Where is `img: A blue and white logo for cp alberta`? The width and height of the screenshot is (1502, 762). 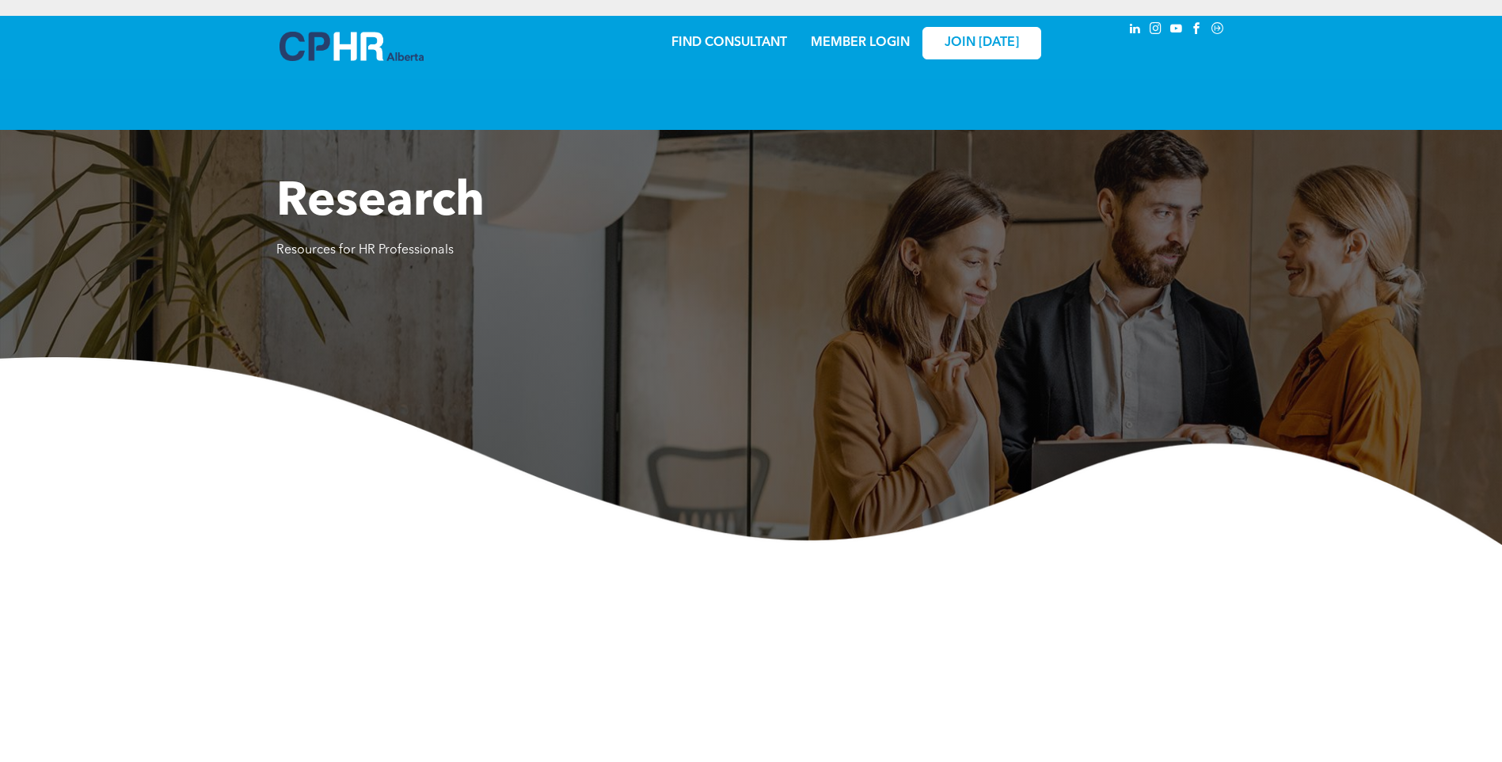
img: A blue and white logo for cp alberta is located at coordinates (352, 46).